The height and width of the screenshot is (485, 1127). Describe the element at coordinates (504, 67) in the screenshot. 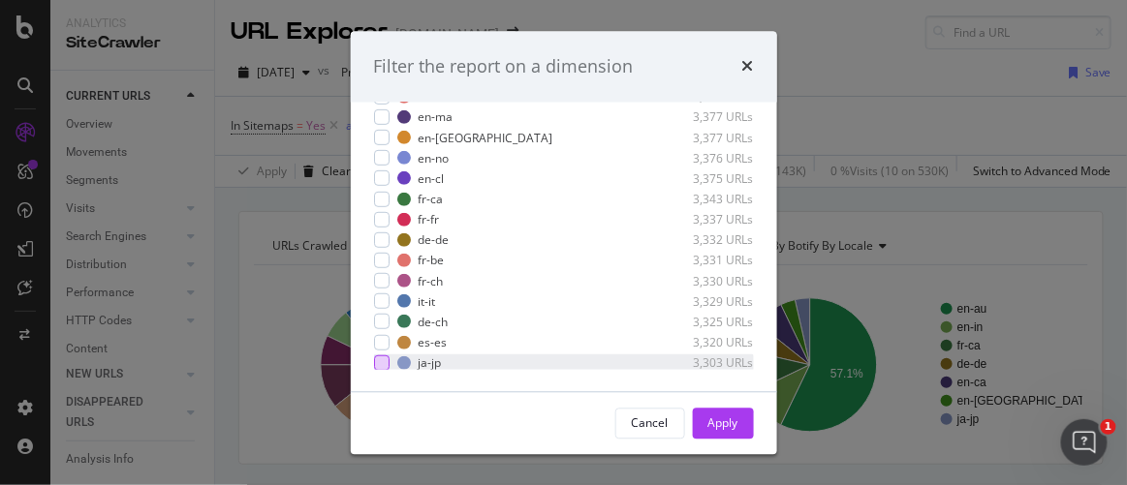

I see `div: Filter the report on a dimension` at that location.